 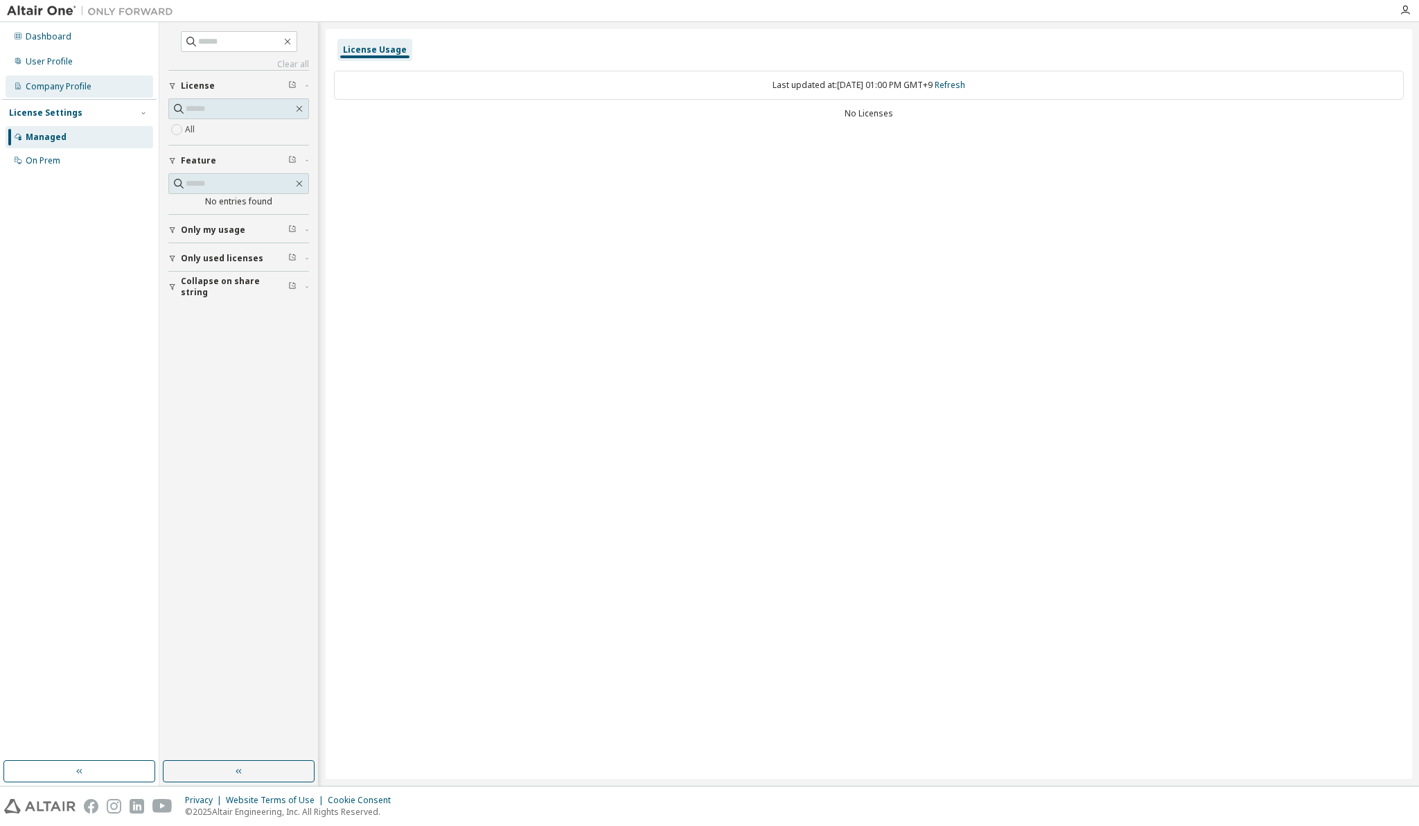 I want to click on div: Company Profile, so click(x=58, y=87).